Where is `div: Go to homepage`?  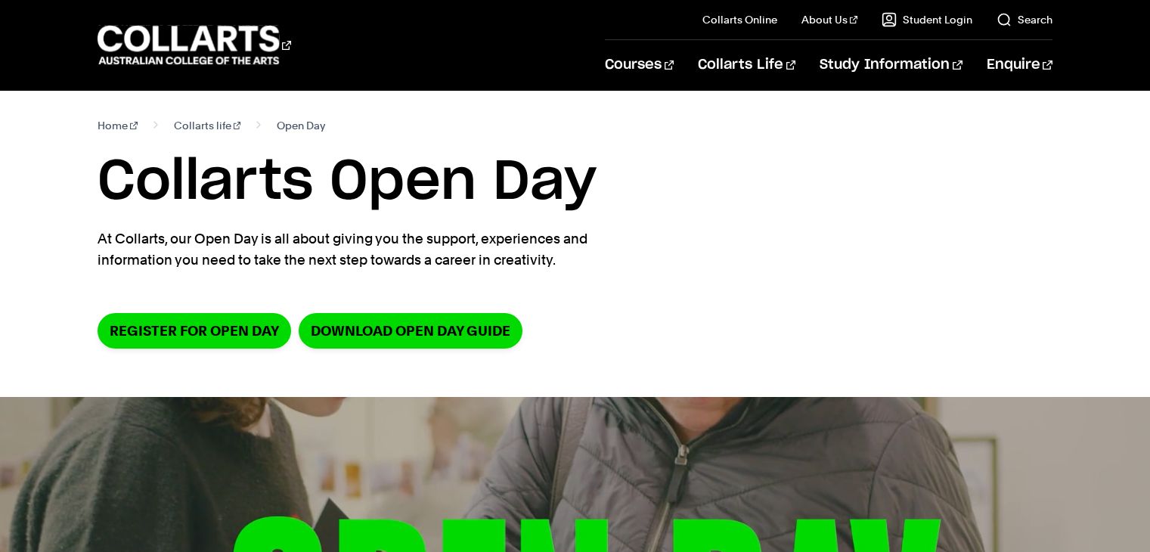 div: Go to homepage is located at coordinates (194, 45).